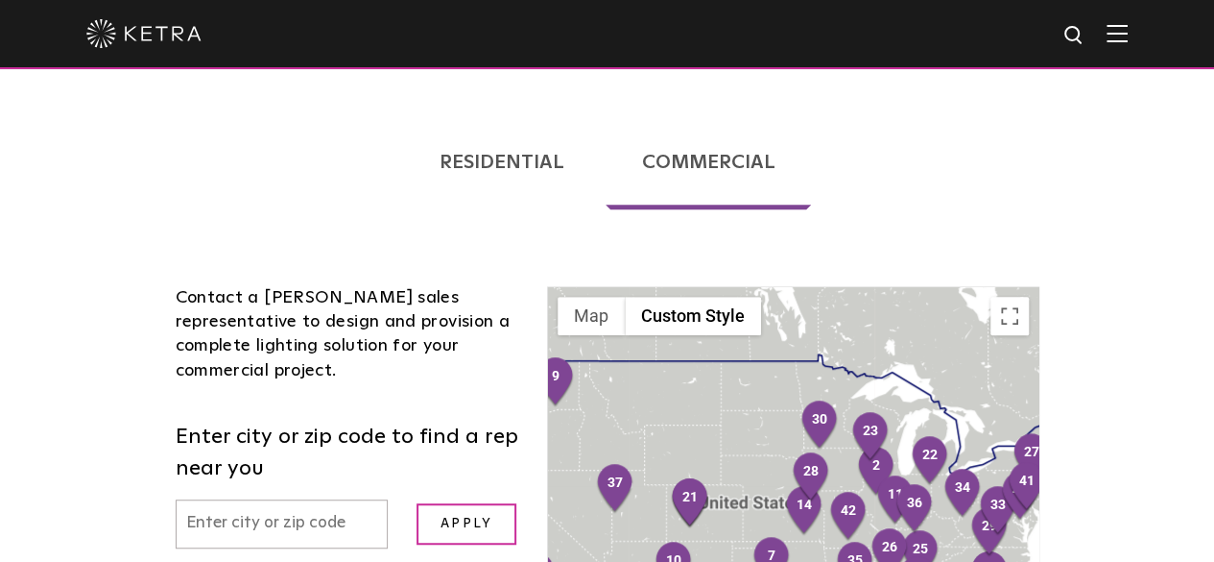 Image resolution: width=1214 pixels, height=562 pixels. Describe the element at coordinates (811, 477) in the screenshot. I see `div: 28` at that location.